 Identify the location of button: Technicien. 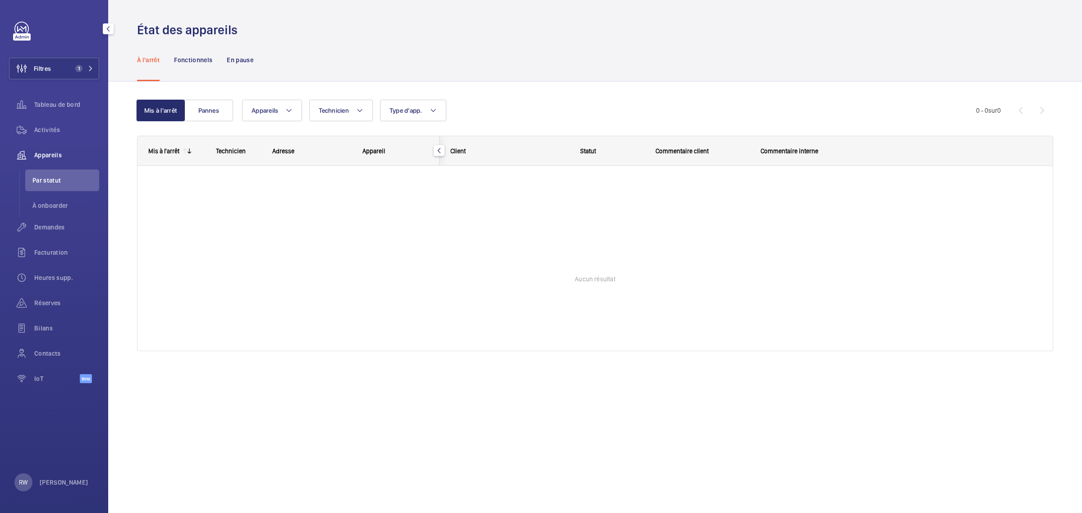
(341, 110).